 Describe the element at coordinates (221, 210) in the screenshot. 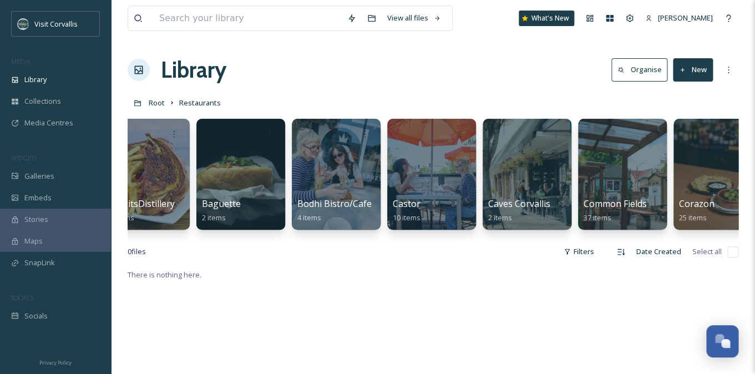

I see `a: Baguette2 items` at that location.